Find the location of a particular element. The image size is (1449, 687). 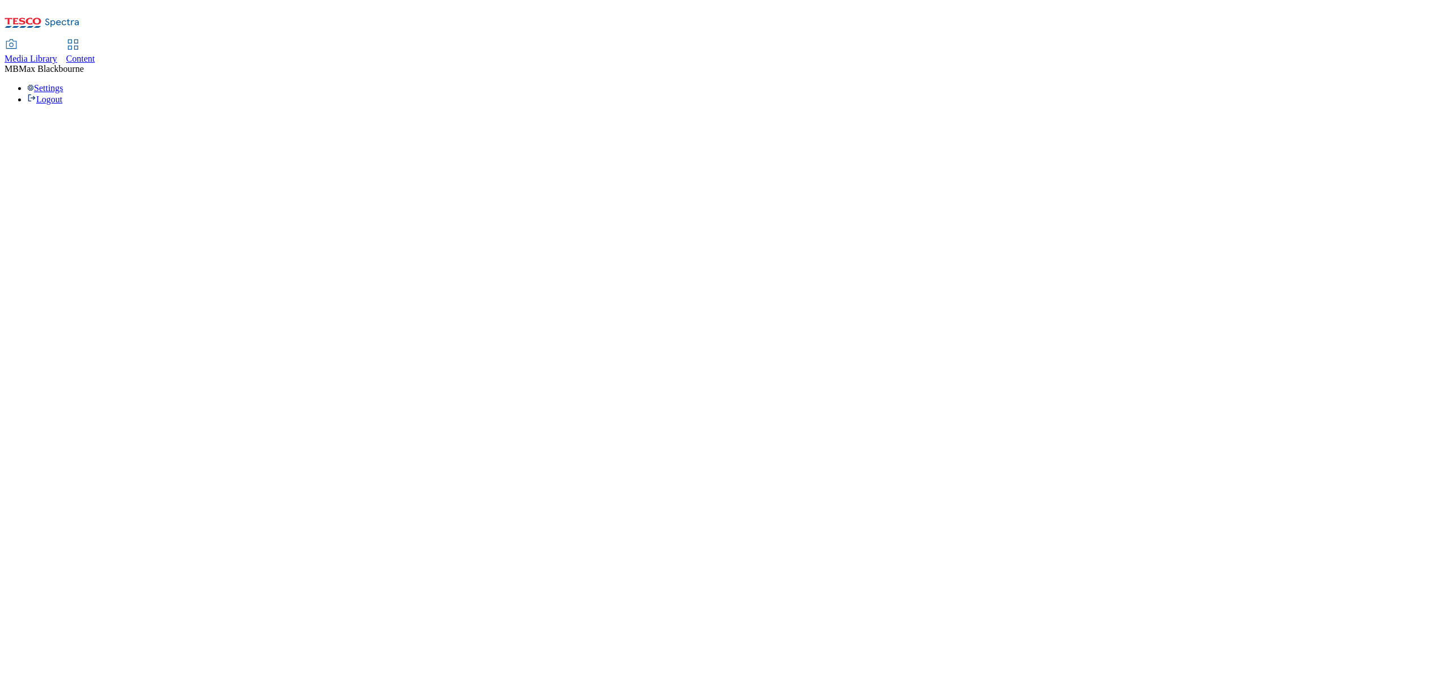

a: Media Library is located at coordinates (31, 52).